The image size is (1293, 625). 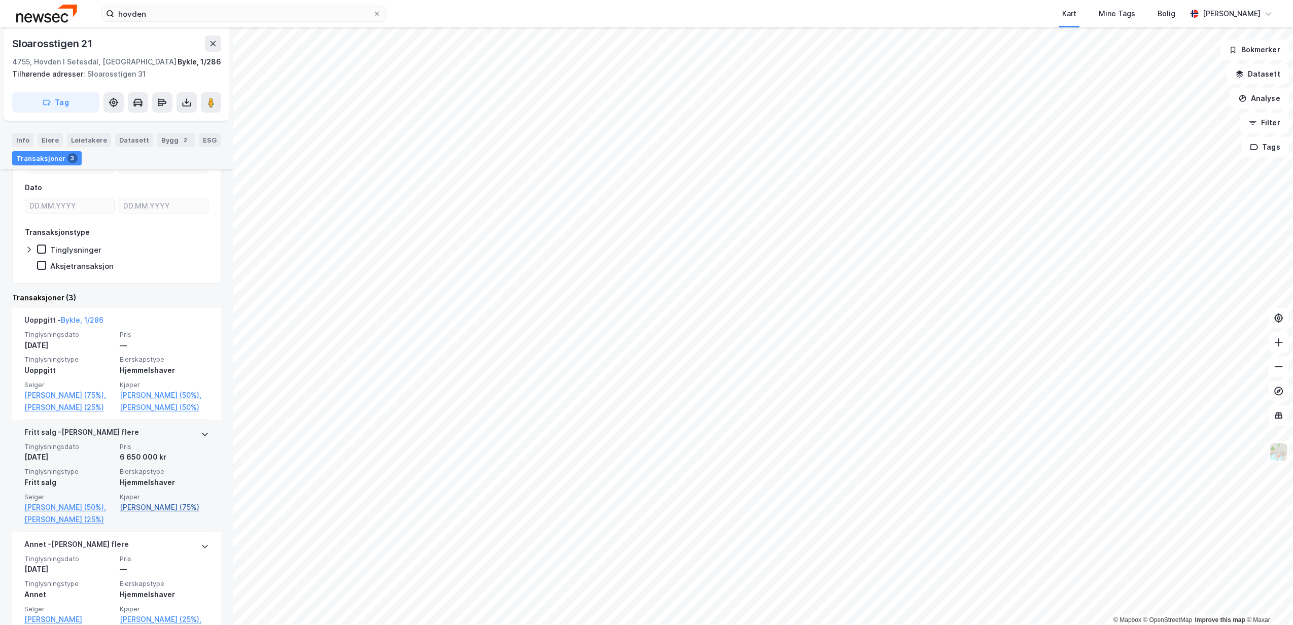 What do you see at coordinates (53, 44) in the screenshot?
I see `div: Sloarosstigen 21` at bounding box center [53, 44].